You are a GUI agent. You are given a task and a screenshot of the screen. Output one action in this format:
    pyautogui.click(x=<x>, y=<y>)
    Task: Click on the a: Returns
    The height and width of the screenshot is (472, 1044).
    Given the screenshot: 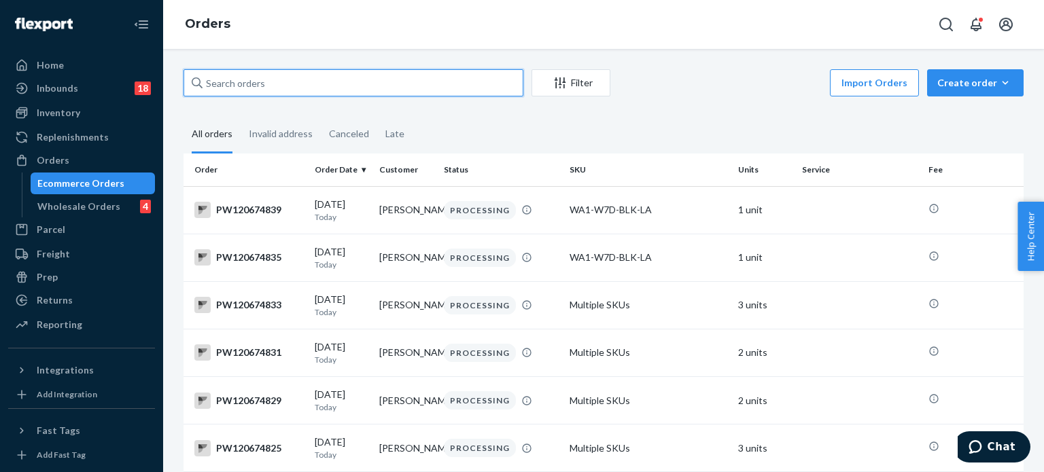 What is the action you would take?
    pyautogui.click(x=82, y=300)
    